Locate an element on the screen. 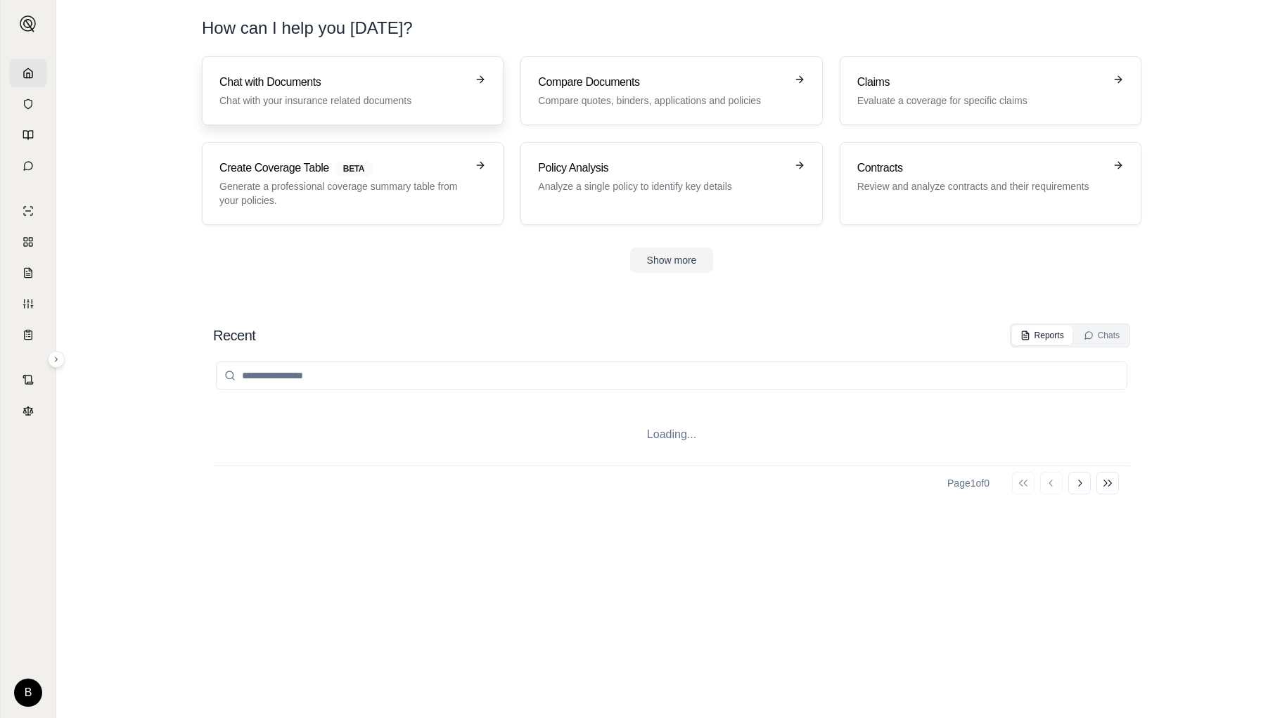 This screenshot has height=718, width=1287. h3: Policy Analysis is located at coordinates (661, 168).